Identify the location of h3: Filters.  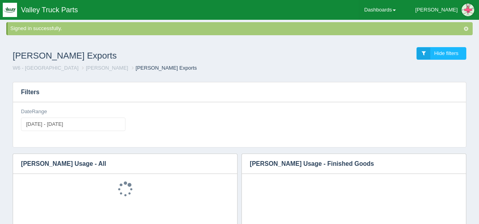
(240, 92).